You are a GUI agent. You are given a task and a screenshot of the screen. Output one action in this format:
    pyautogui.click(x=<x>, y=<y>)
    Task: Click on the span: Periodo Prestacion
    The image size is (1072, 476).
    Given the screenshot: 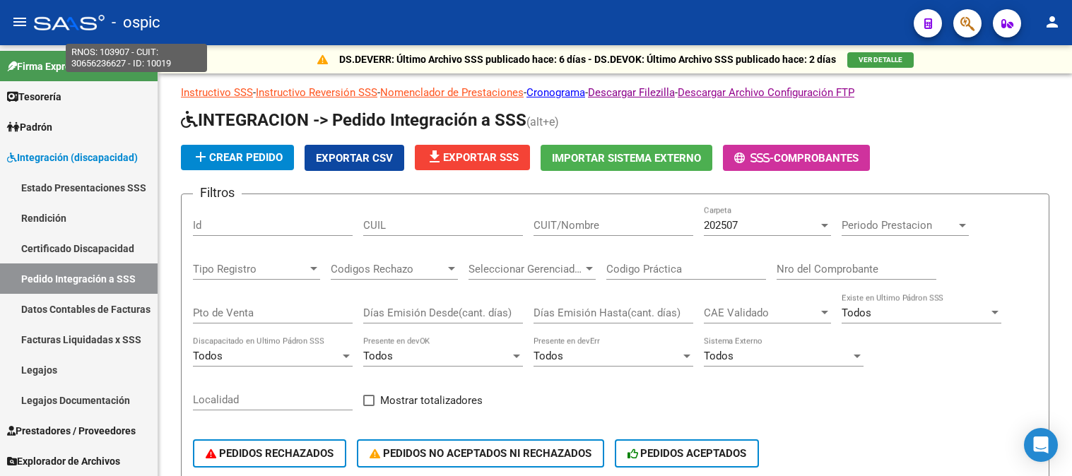 What is the action you would take?
    pyautogui.click(x=898, y=225)
    